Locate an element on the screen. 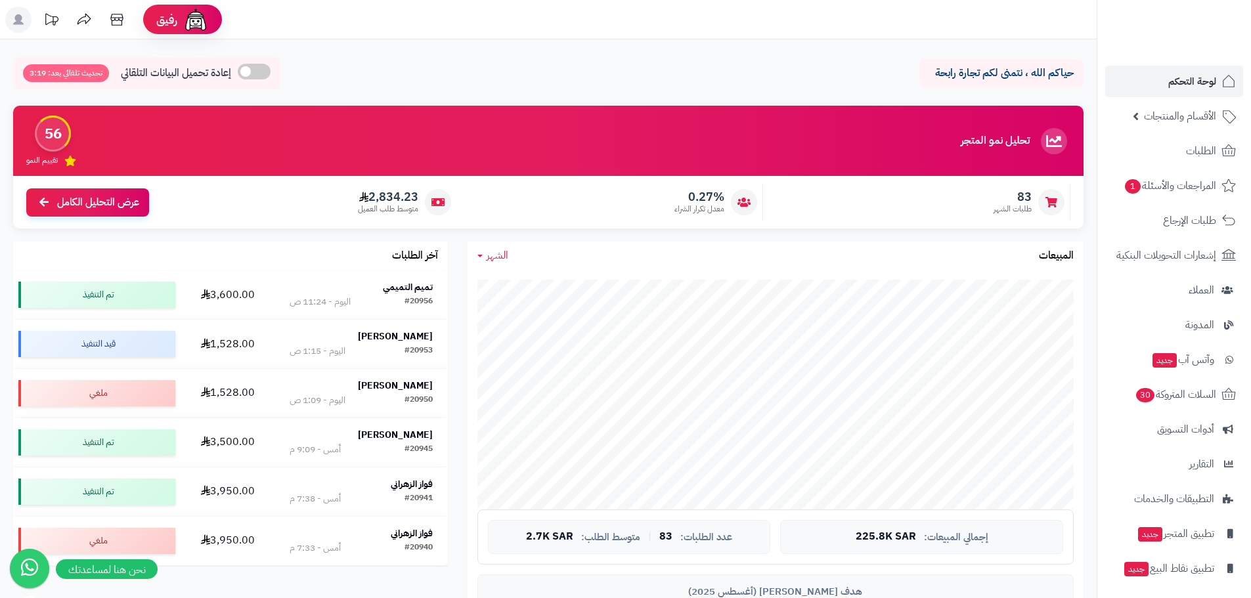 The height and width of the screenshot is (598, 1251). span: السلات المتروكة is located at coordinates (1176, 395).